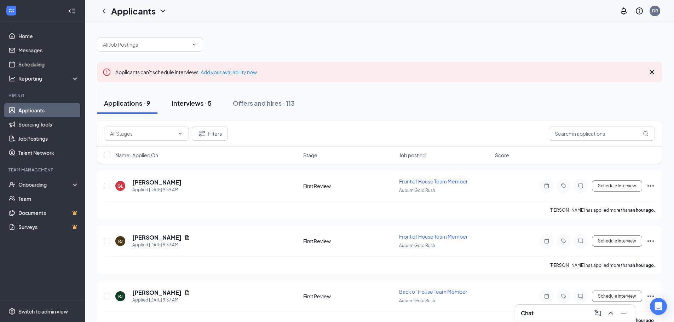  I want to click on span: Name · Applied On, so click(137, 155).